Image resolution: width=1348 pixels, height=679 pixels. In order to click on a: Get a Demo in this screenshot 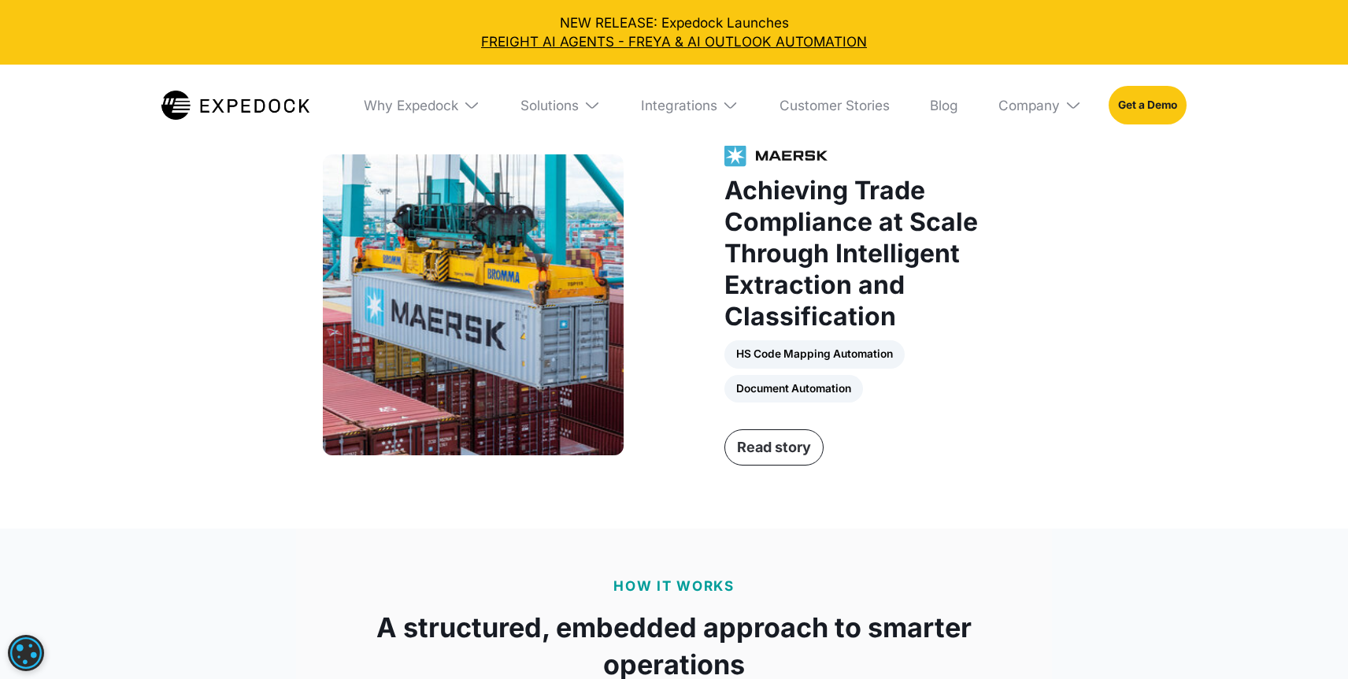, I will do `click(1147, 105)`.